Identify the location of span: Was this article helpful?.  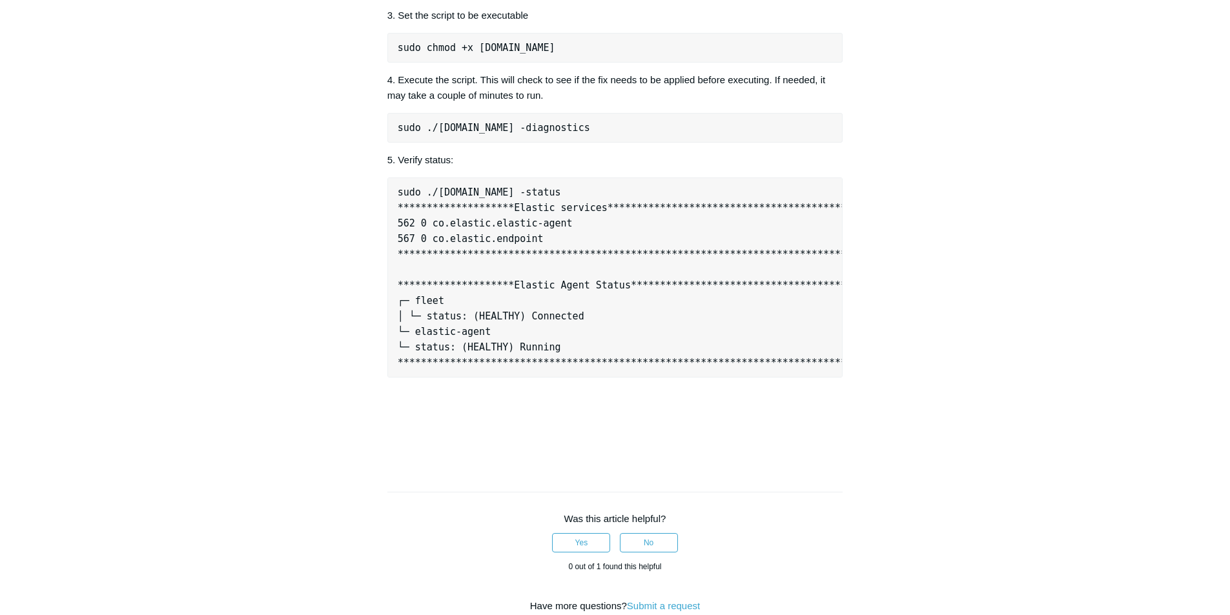
(615, 518).